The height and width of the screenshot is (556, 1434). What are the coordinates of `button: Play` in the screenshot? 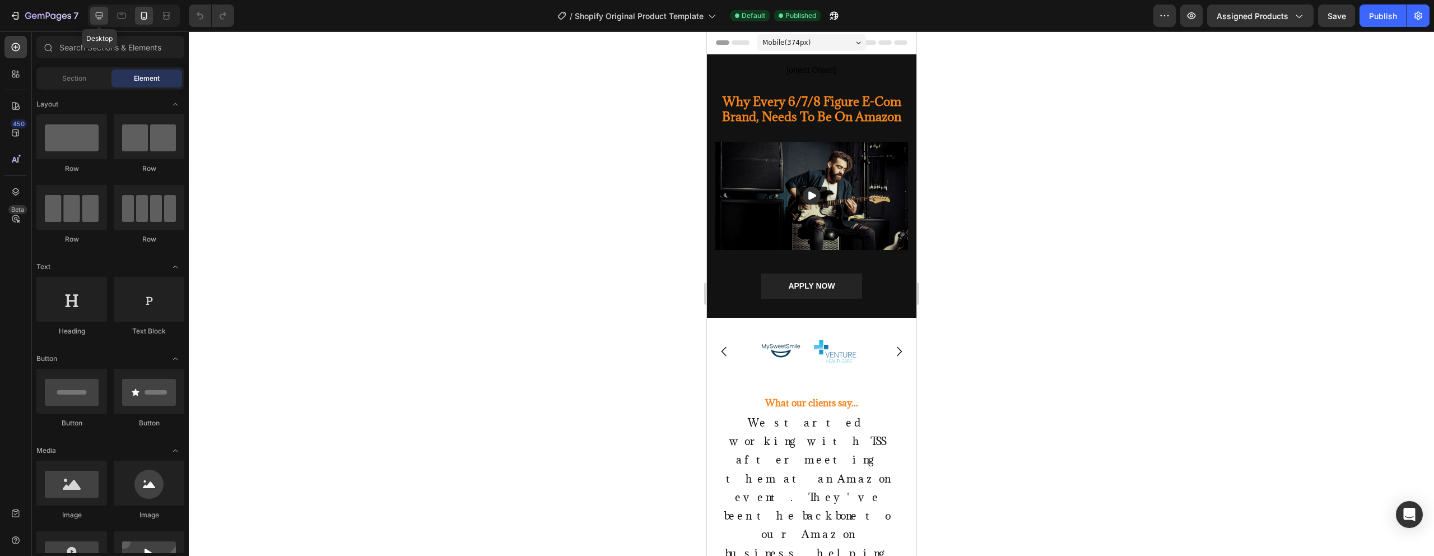 It's located at (105, 164).